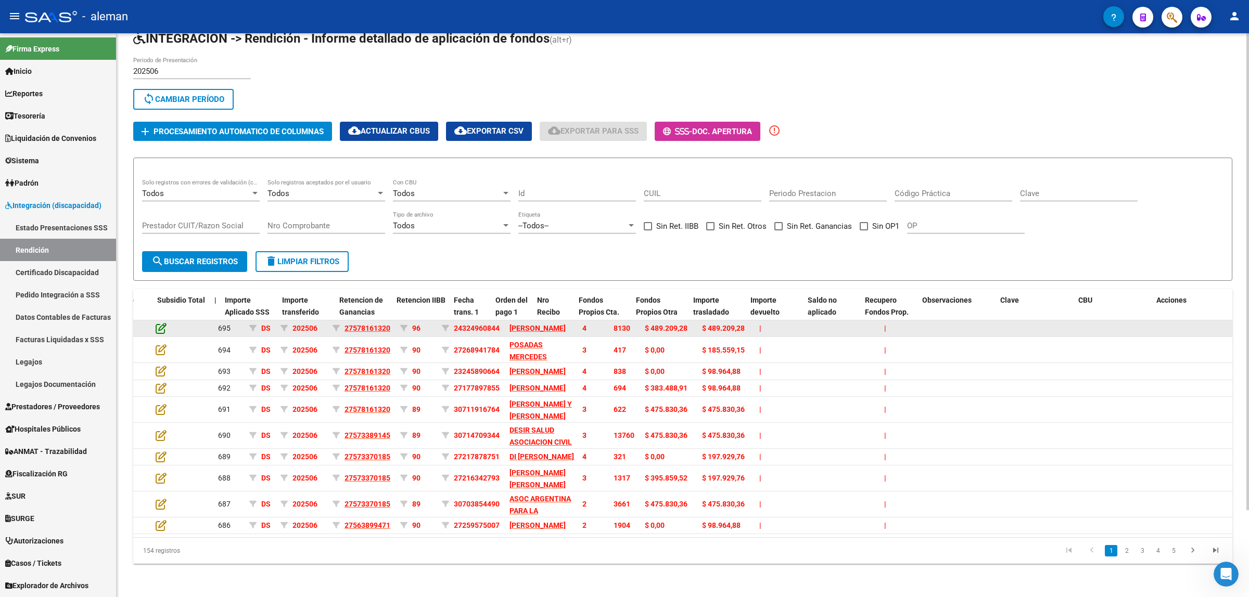 Image resolution: width=1249 pixels, height=597 pixels. What do you see at coordinates (229, 526) in the screenshot?
I see `div: 686` at bounding box center [229, 526].